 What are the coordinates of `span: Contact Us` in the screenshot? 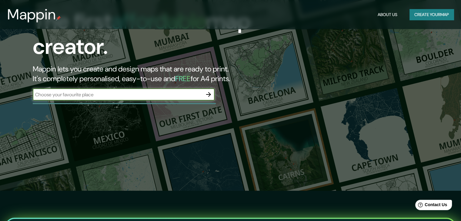 It's located at (29, 7).